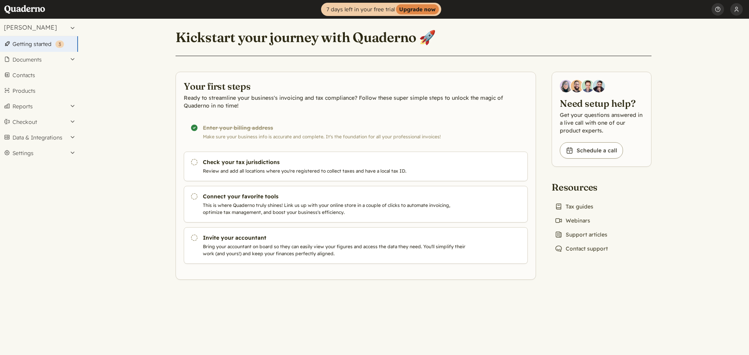  Describe the element at coordinates (336, 238) in the screenshot. I see `h3: Invite your accountant` at that location.